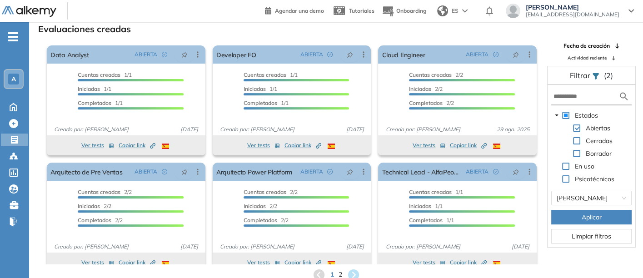 The height and width of the screenshot is (278, 643). What do you see at coordinates (586, 115) in the screenshot?
I see `span: Estados` at bounding box center [586, 115].